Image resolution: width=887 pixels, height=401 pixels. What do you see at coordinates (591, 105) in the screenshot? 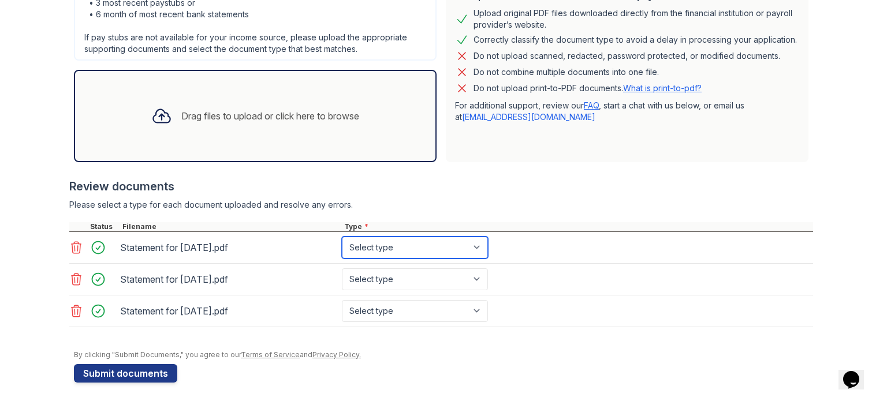
I see `a: FAQ` at bounding box center [591, 105].